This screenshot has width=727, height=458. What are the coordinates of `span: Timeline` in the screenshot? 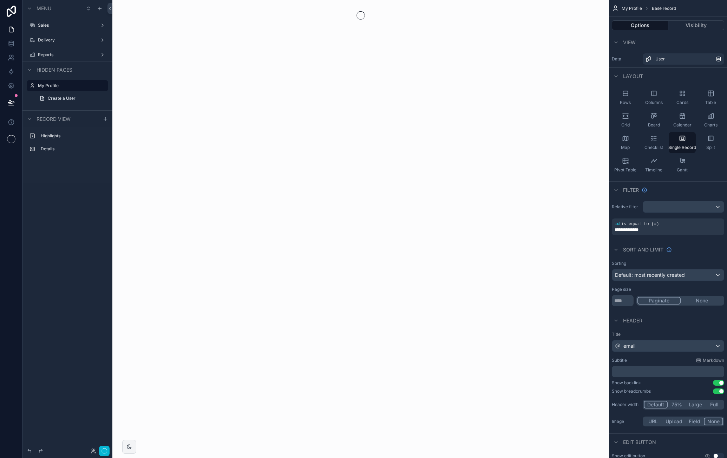 It's located at (653, 170).